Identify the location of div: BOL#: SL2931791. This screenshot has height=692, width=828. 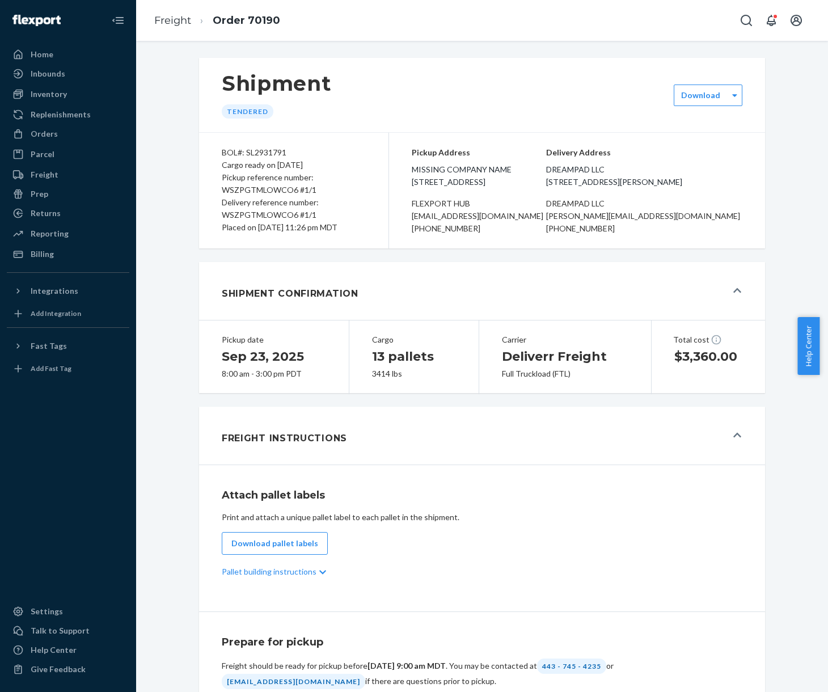
(294, 153).